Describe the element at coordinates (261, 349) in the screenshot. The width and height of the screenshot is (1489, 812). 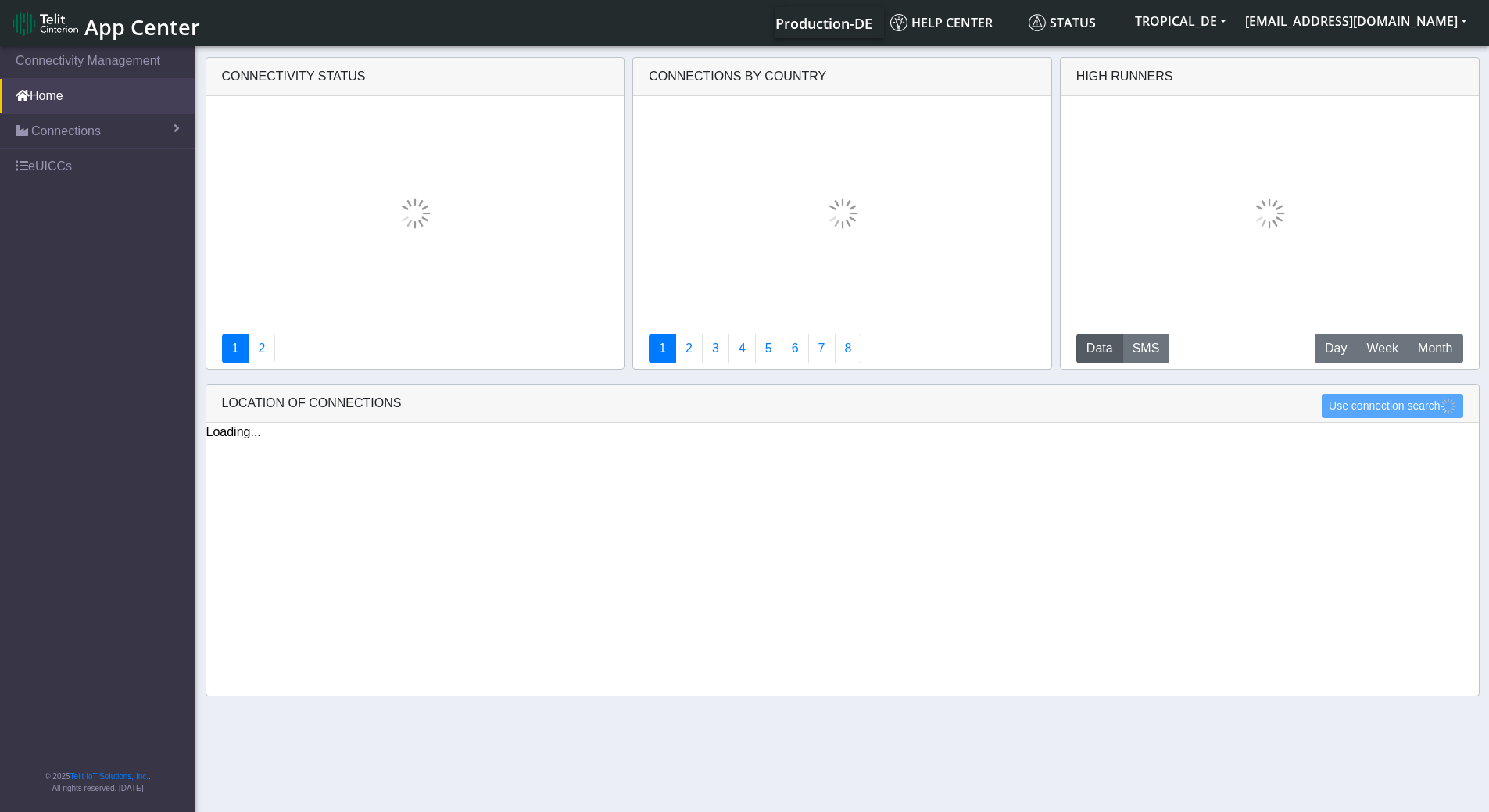
I see `a: Deployment status` at that location.